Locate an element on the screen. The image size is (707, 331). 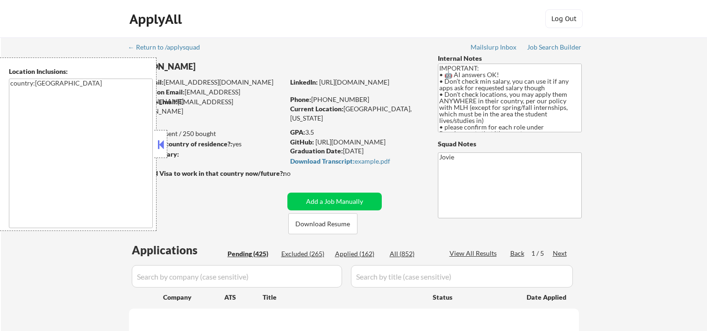
input: Search by title (case sensitive) is located at coordinates (462, 276).